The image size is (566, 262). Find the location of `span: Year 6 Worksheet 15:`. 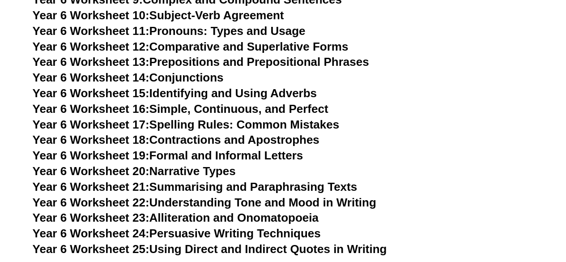

span: Year 6 Worksheet 15: is located at coordinates (91, 93).